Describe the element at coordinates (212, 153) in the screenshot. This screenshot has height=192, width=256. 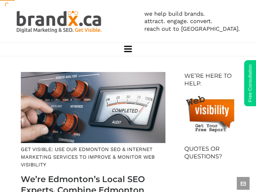
I see `h4: Quotes Or Questions?` at that location.